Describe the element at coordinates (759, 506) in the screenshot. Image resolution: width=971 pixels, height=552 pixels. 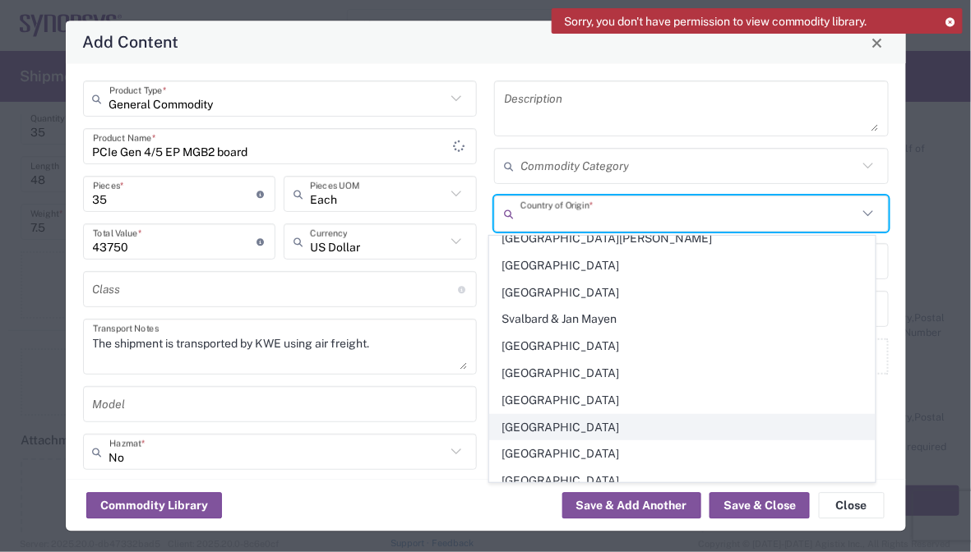
I see `button: Save & Close` at that location.